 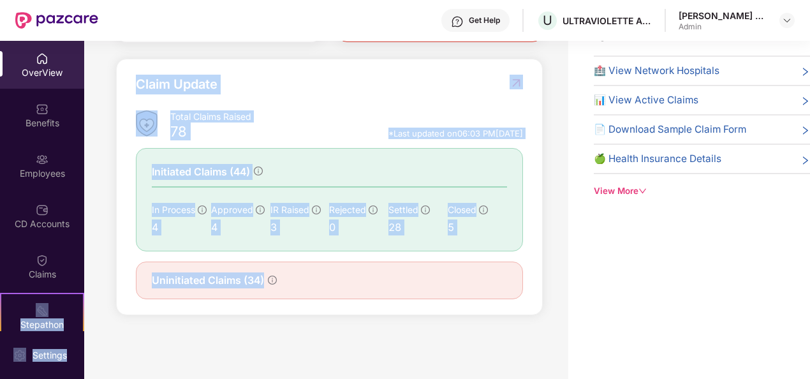 I want to click on span: Closed, so click(x=462, y=209).